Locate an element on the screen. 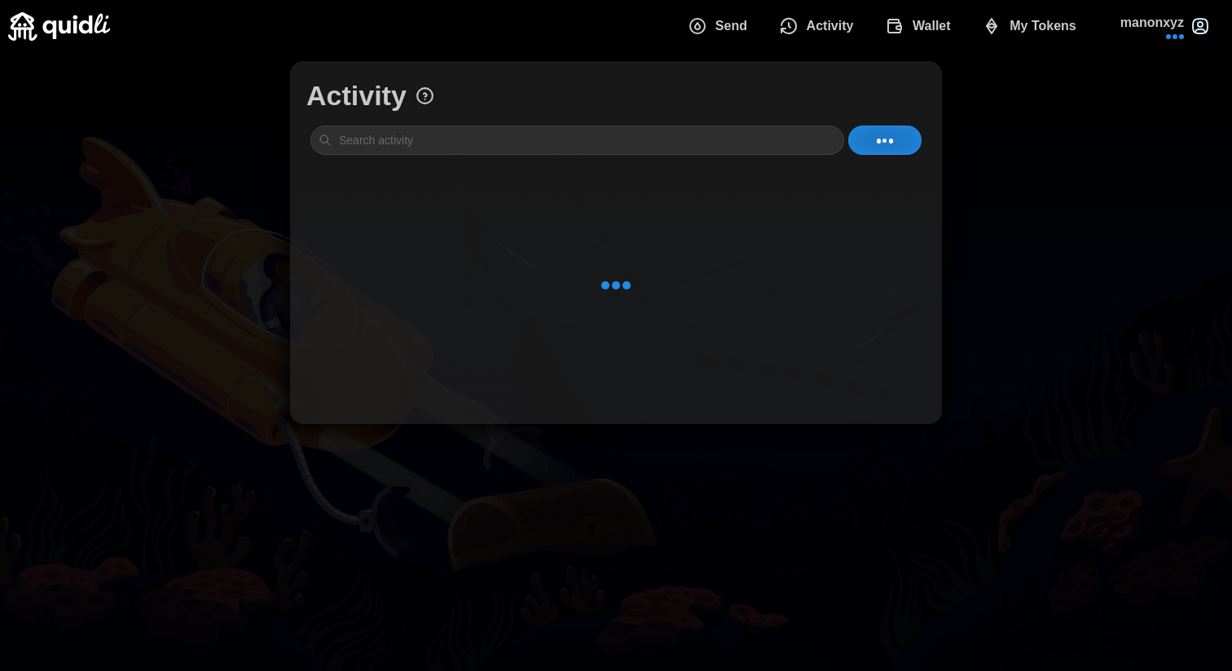 The image size is (1232, 671). input: Search activity is located at coordinates (577, 140).